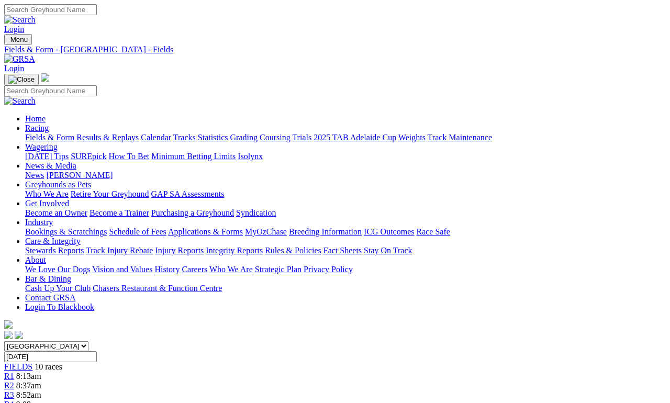  What do you see at coordinates (179, 250) in the screenshot?
I see `a: Injury Reports` at bounding box center [179, 250].